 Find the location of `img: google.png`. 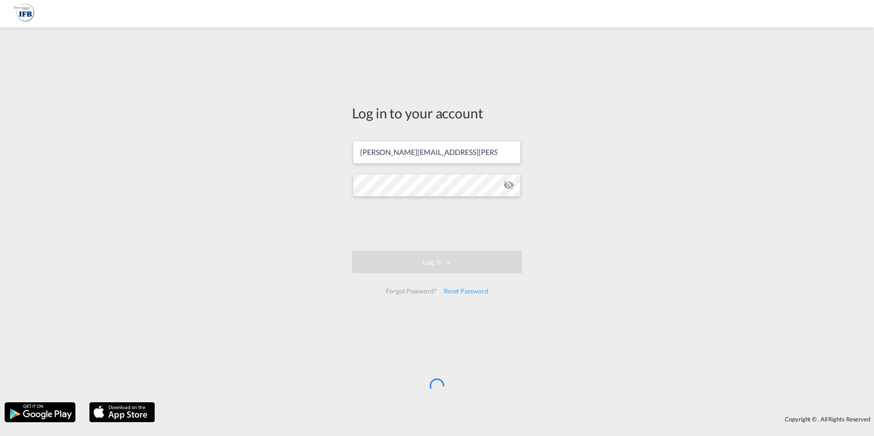

img: google.png is located at coordinates (40, 412).